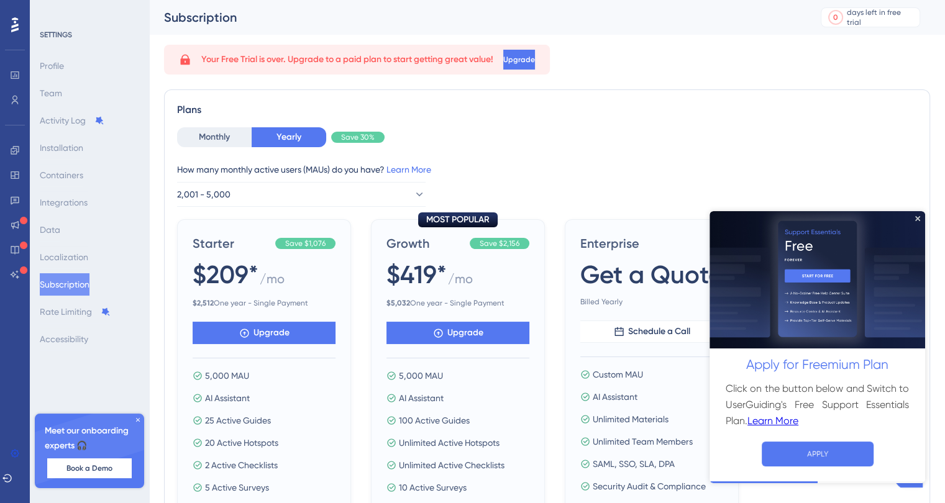 The width and height of the screenshot is (945, 503). Describe the element at coordinates (358, 137) in the screenshot. I see `span: Save 30%` at that location.